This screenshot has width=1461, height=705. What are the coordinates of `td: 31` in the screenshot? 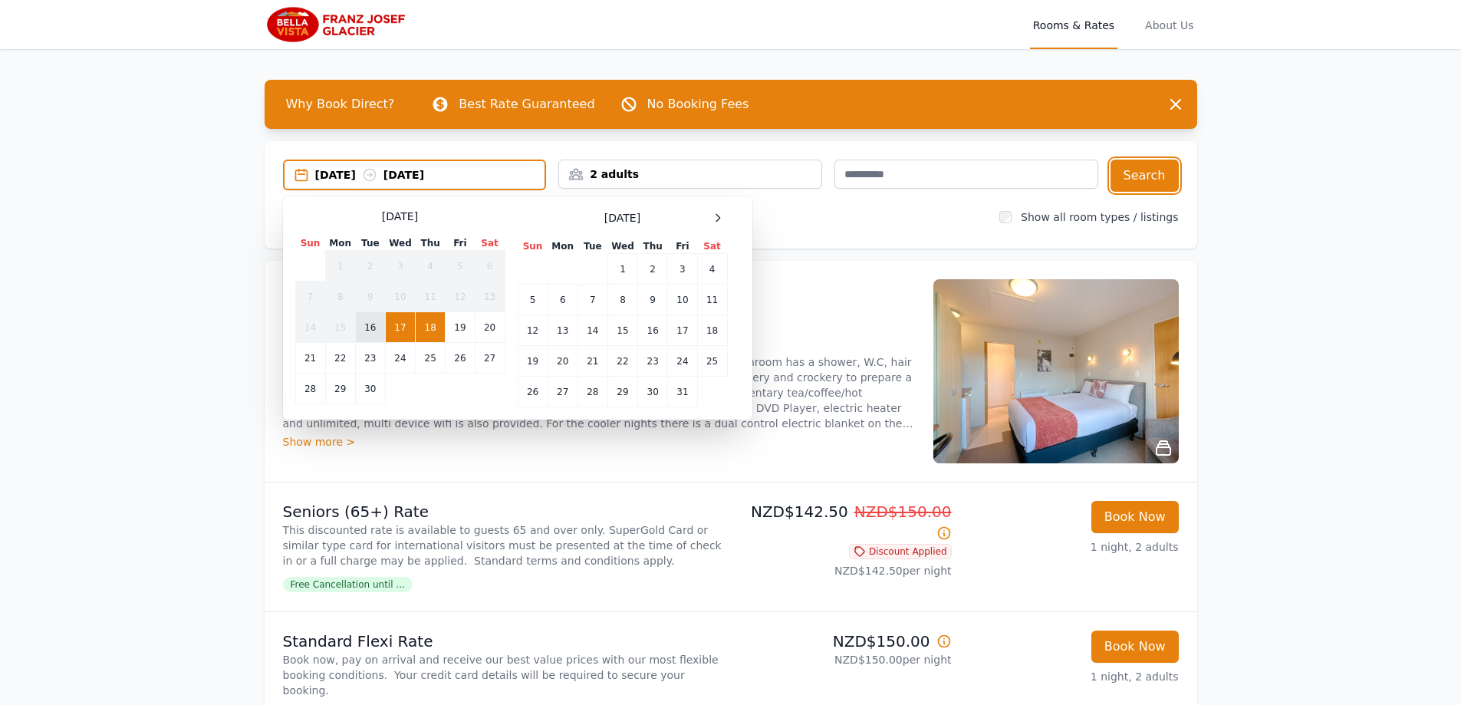 It's located at (682, 392).